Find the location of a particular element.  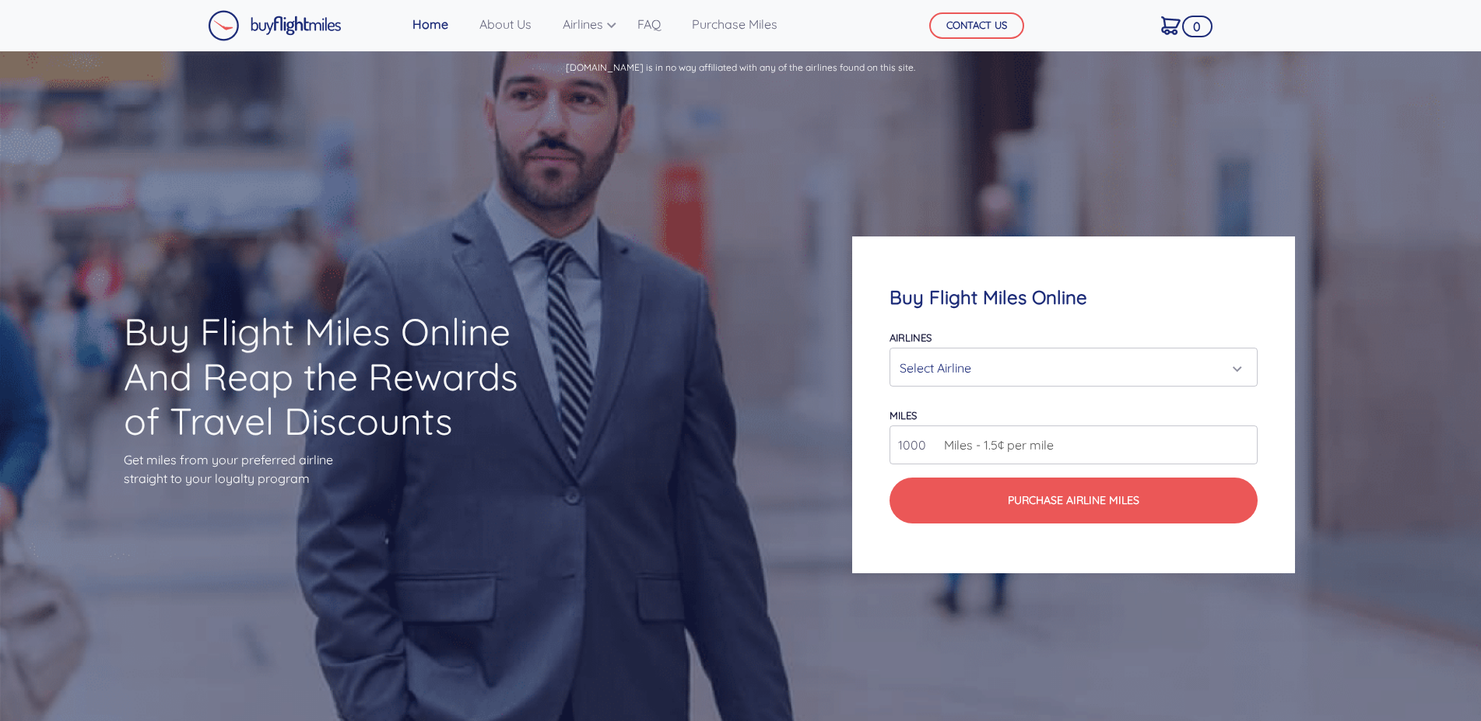

button: Select Airline is located at coordinates (1073, 367).